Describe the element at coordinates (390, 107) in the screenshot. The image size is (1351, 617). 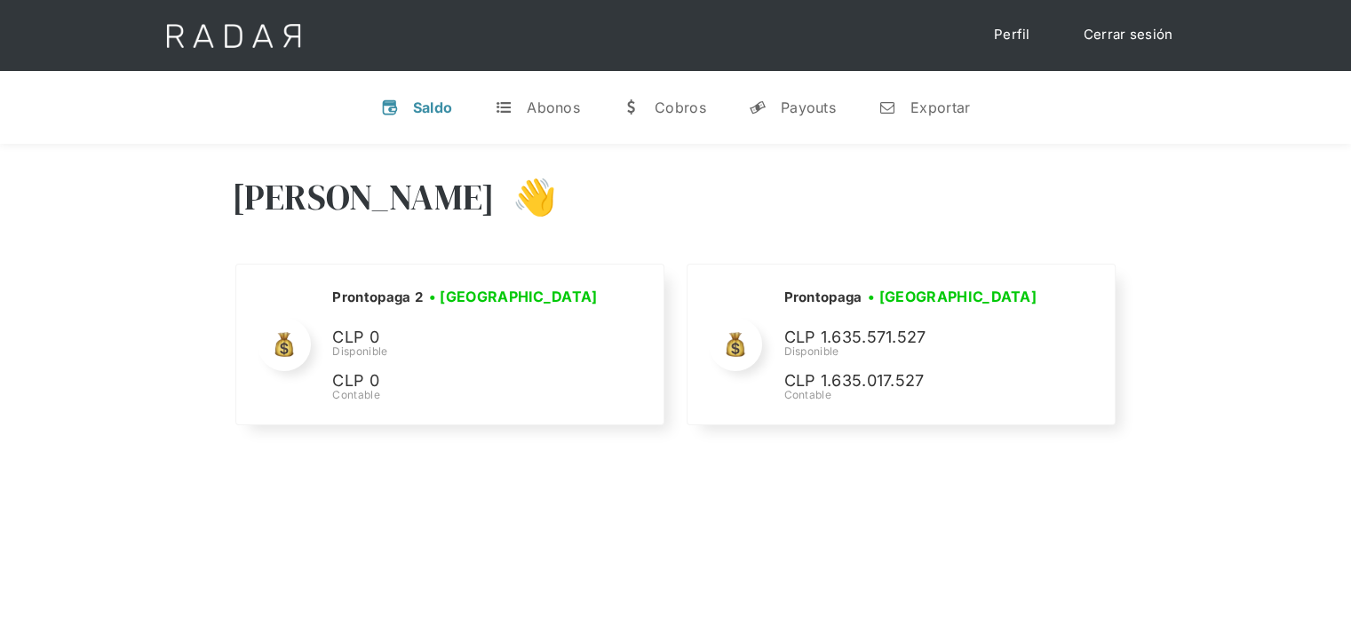
I see `div: v` at that location.